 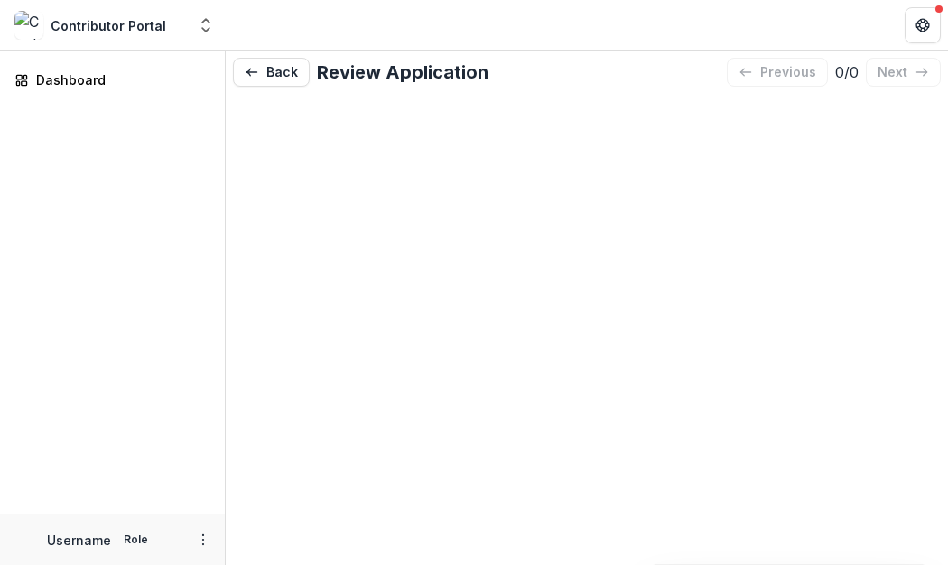 I want to click on button: Open entity switcher, so click(x=206, y=25).